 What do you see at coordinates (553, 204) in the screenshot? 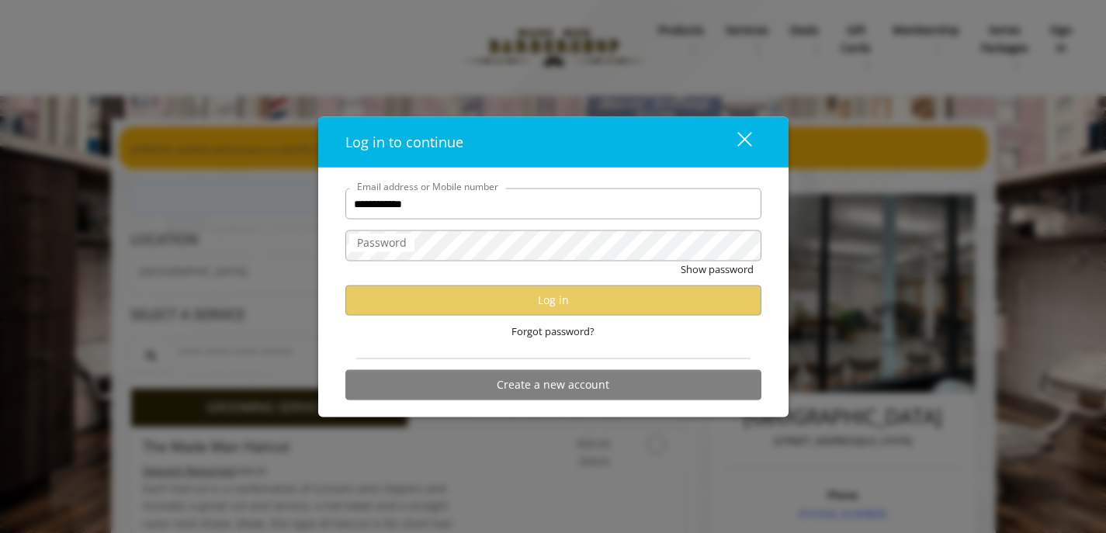
I see `input: Email address or Mobile number` at bounding box center [553, 204].